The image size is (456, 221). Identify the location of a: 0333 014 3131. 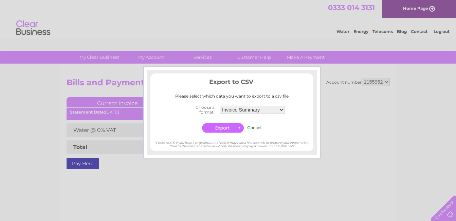
(352, 7).